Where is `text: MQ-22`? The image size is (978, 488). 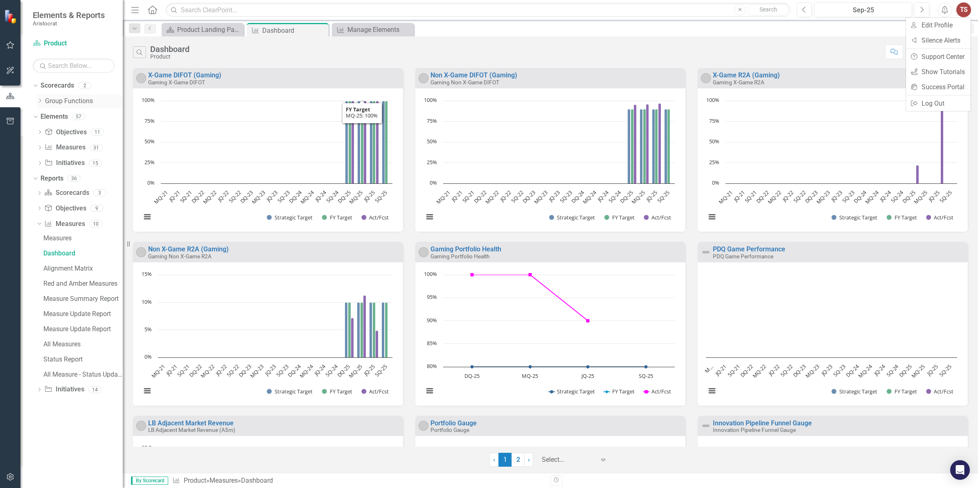 text: MQ-22 is located at coordinates (774, 197).